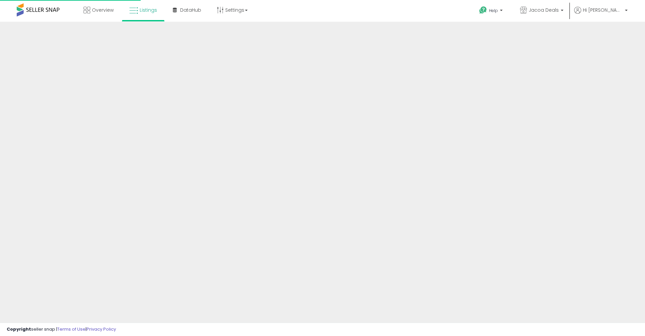  Describe the element at coordinates (483, 10) in the screenshot. I see `i: Get Help` at that location.